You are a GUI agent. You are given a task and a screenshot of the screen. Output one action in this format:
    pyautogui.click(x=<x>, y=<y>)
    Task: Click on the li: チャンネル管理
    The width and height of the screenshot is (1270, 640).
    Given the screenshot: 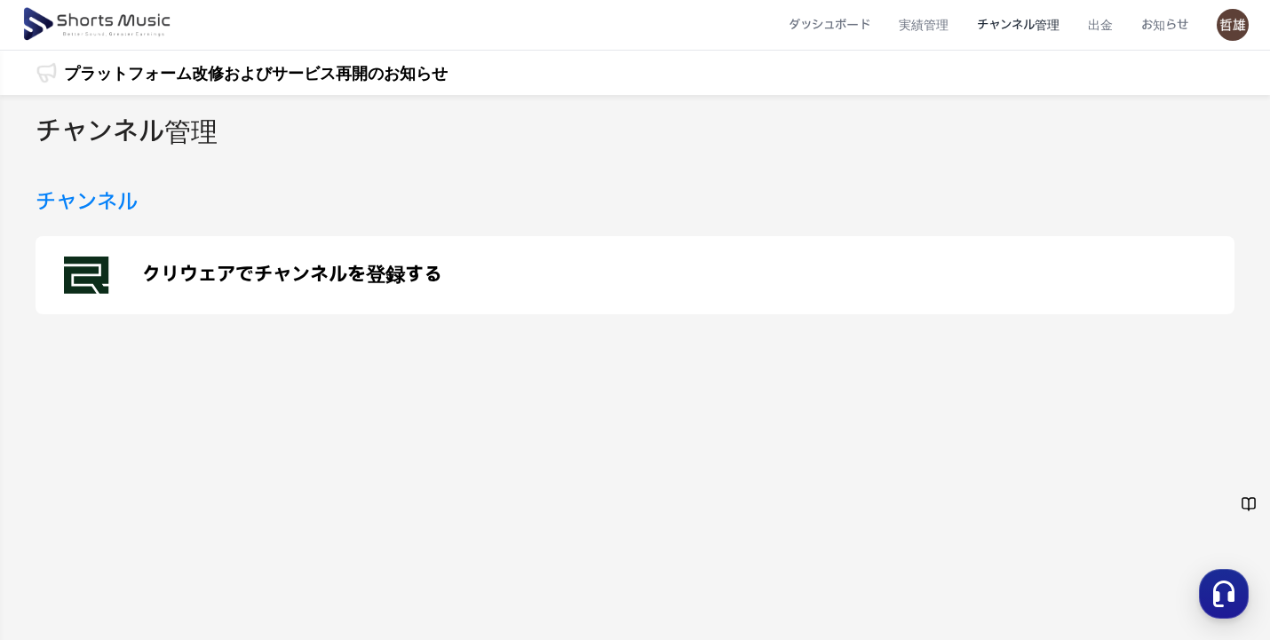 What is the action you would take?
    pyautogui.click(x=1018, y=25)
    